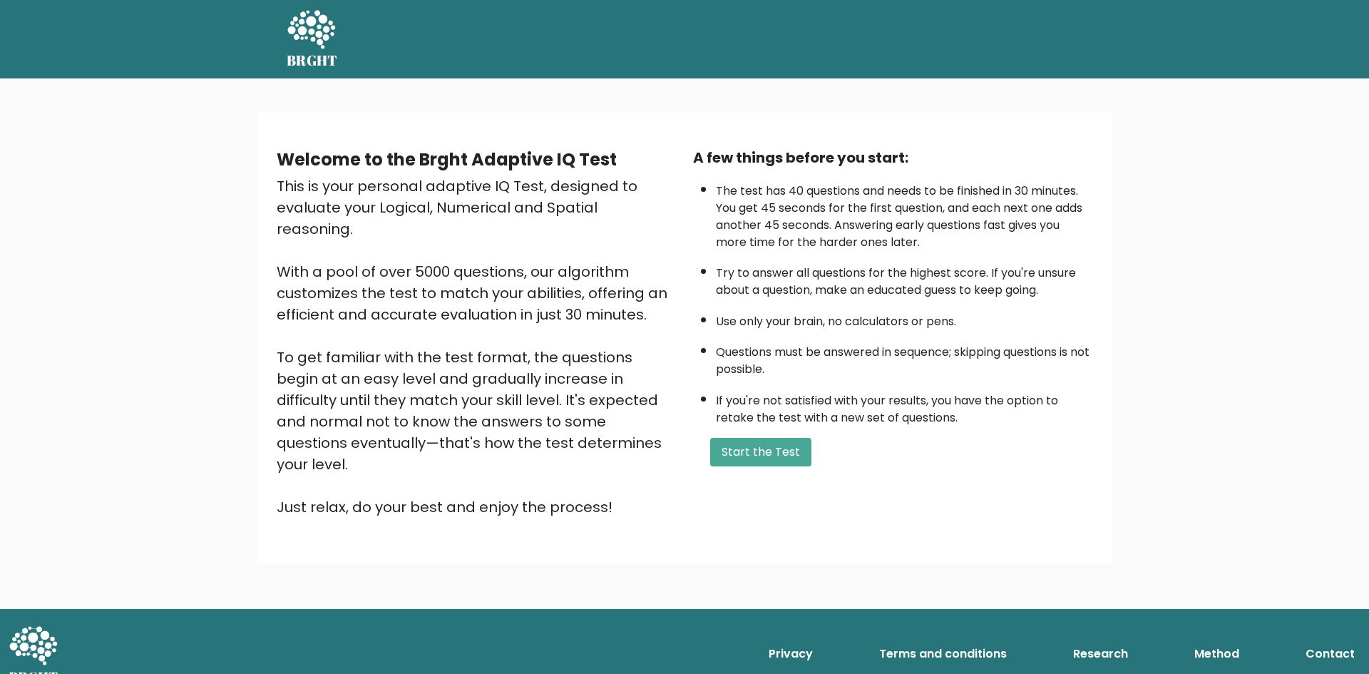  Describe the element at coordinates (904, 357) in the screenshot. I see `li: Questions must be answered in sequence; skipping questions is not possible.` at that location.